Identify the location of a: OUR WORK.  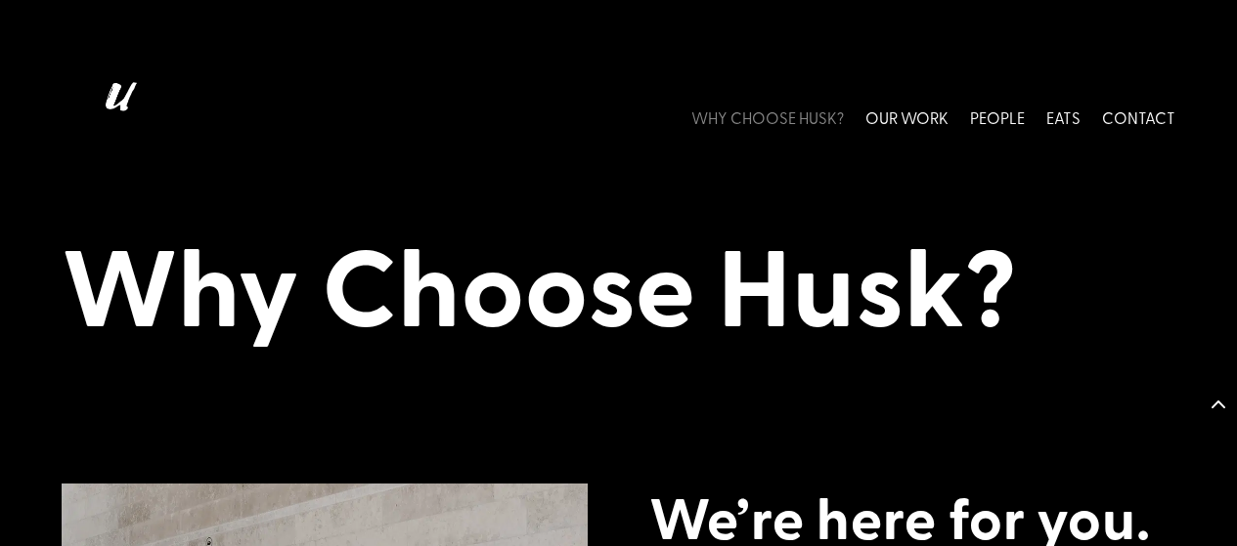
(906, 117).